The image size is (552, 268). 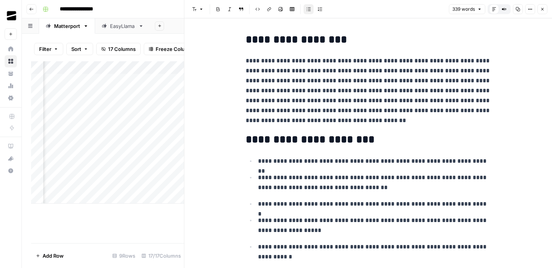 I want to click on button: What's new?, so click(x=11, y=159).